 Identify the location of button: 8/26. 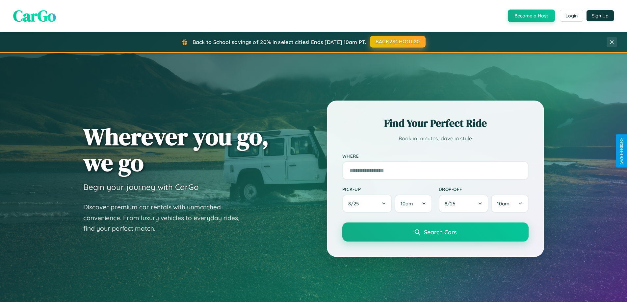
(463, 204).